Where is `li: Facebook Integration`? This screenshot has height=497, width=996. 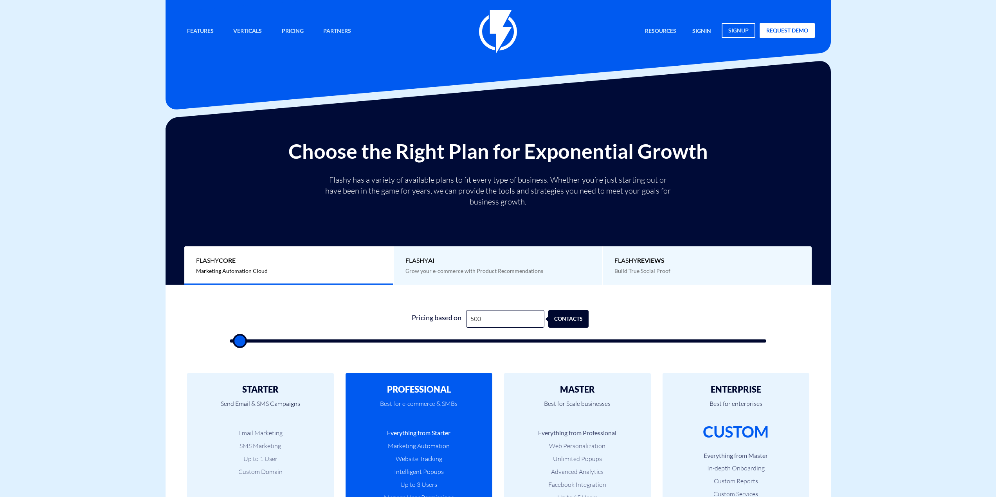
li: Facebook Integration is located at coordinates (577, 485).